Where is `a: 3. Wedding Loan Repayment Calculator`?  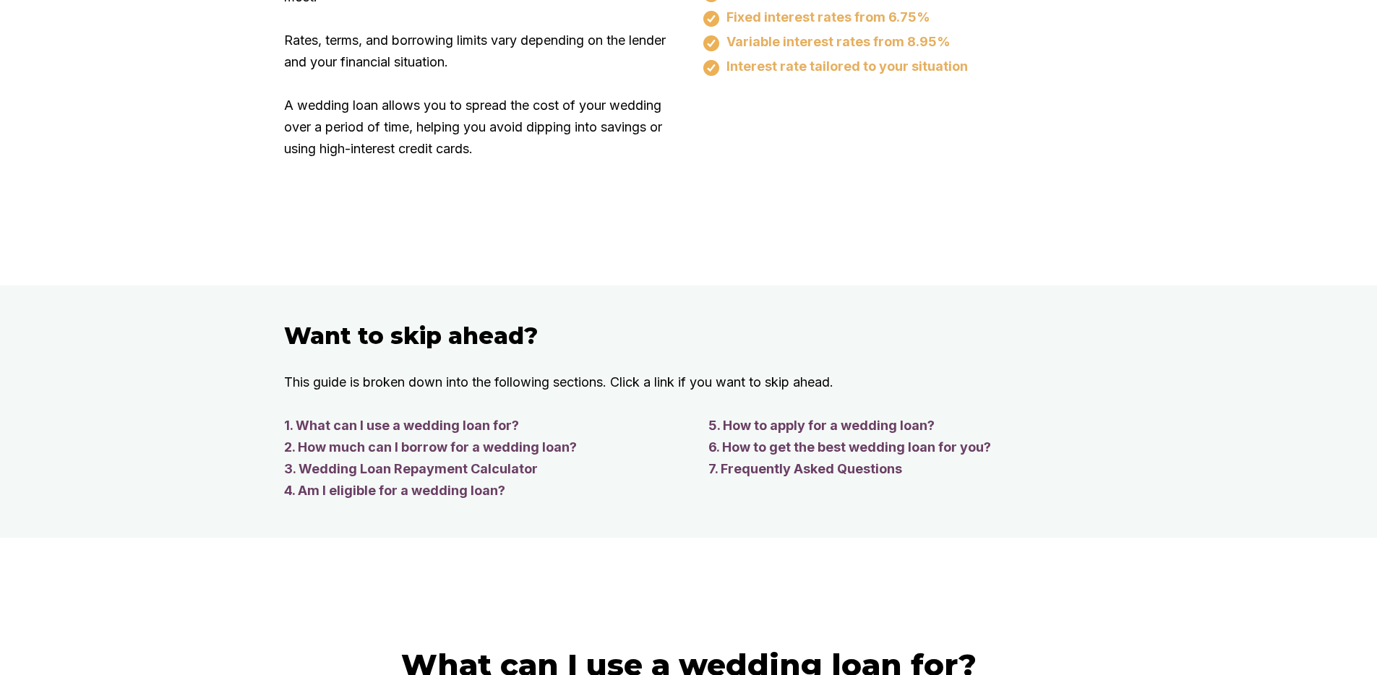
a: 3. Wedding Loan Repayment Calculator is located at coordinates (482, 469).